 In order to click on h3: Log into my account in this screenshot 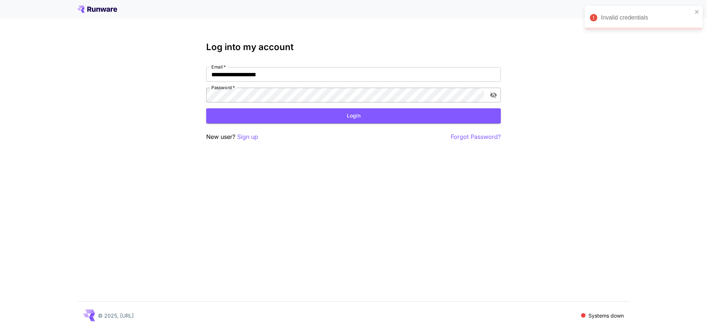, I will do `click(353, 47)`.